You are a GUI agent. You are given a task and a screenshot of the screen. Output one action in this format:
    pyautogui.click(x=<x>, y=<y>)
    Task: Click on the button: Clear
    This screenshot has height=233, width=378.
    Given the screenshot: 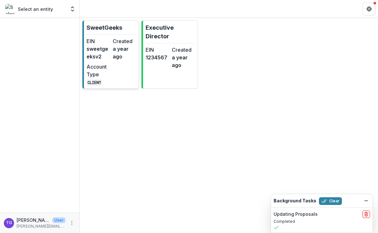 What is the action you would take?
    pyautogui.click(x=331, y=201)
    